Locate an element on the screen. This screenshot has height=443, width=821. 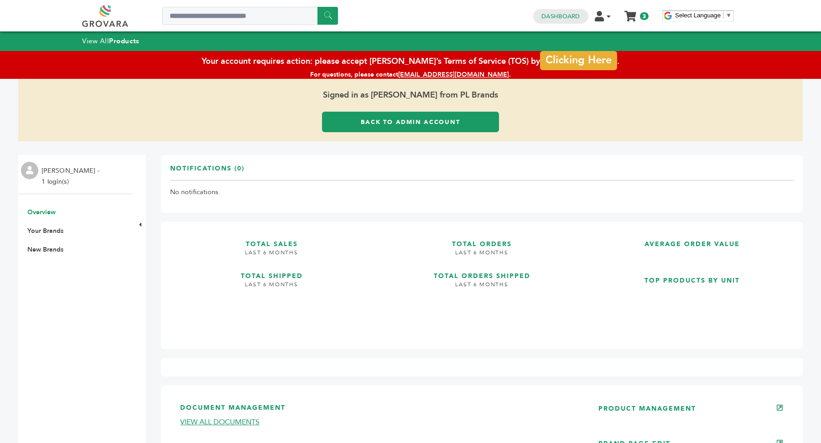
a: TOTAL ORDERS LAST 6 MONTHS TOTAL ORDERS SHIPPED LAST 6 MONTHS is located at coordinates (482, 282).